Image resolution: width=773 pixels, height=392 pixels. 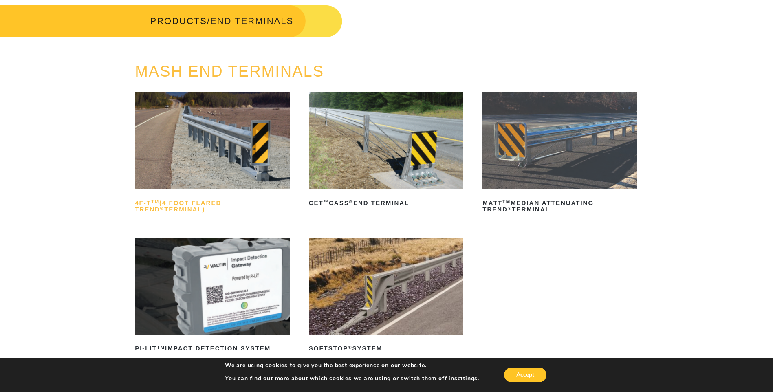 What do you see at coordinates (352, 365) in the screenshot?
I see `p: We are using cookies to give you the best experience on our website.` at bounding box center [352, 365].